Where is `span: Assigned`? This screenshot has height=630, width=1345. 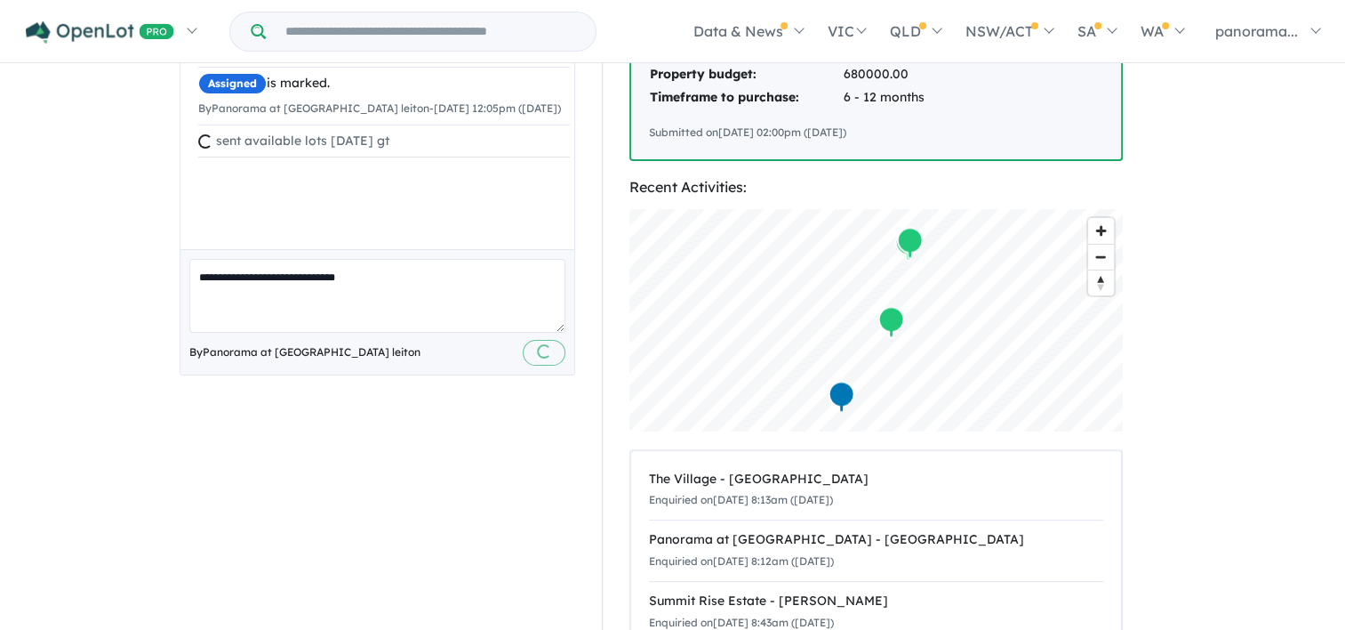 span: Assigned is located at coordinates (232, 84).